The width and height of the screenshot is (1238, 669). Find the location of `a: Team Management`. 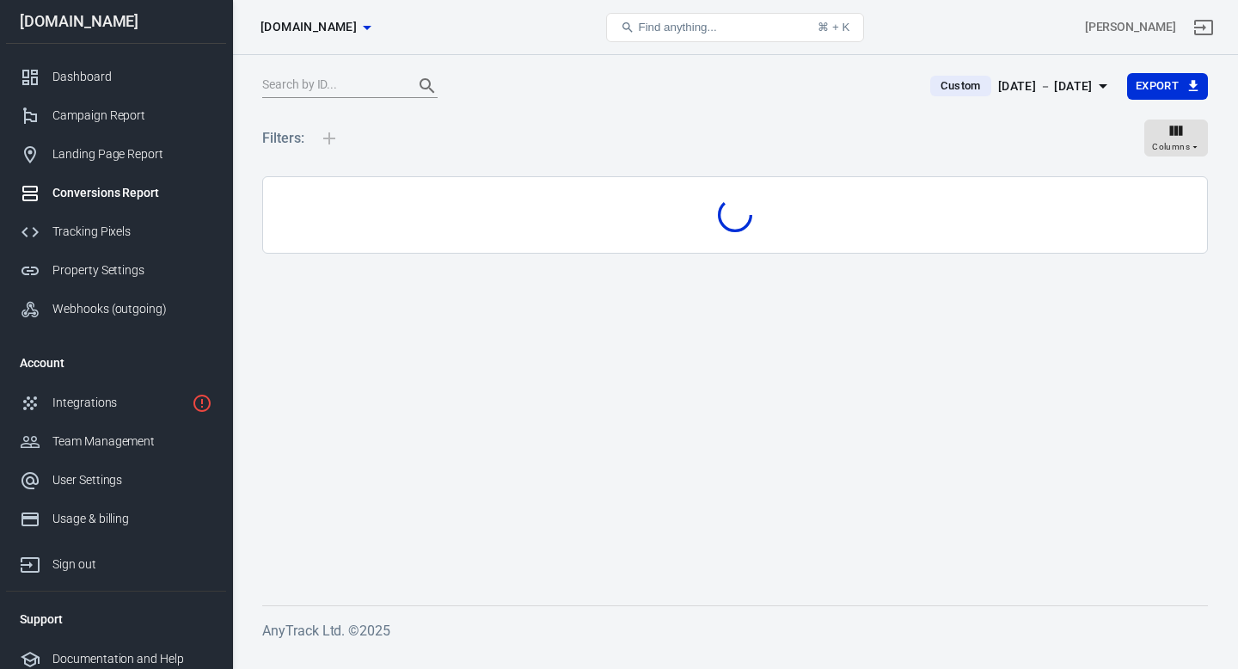

a: Team Management is located at coordinates (116, 441).